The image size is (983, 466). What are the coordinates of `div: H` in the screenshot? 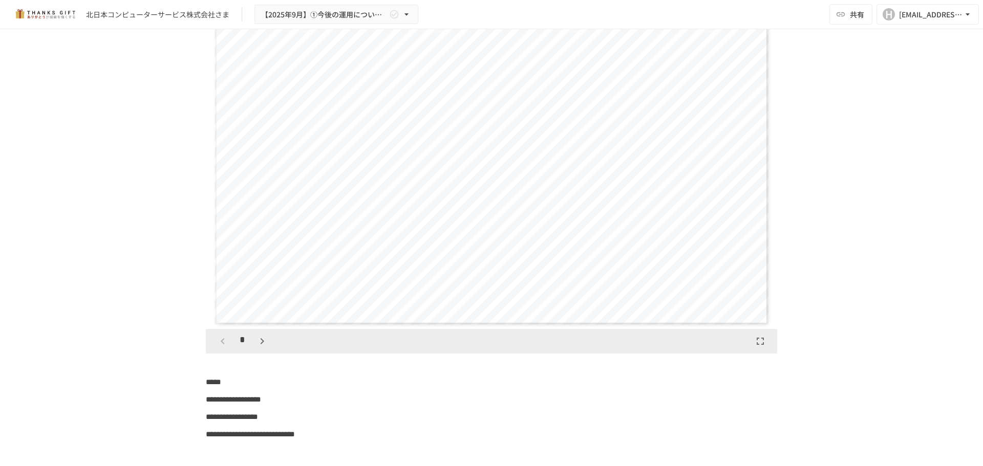 It's located at (889, 14).